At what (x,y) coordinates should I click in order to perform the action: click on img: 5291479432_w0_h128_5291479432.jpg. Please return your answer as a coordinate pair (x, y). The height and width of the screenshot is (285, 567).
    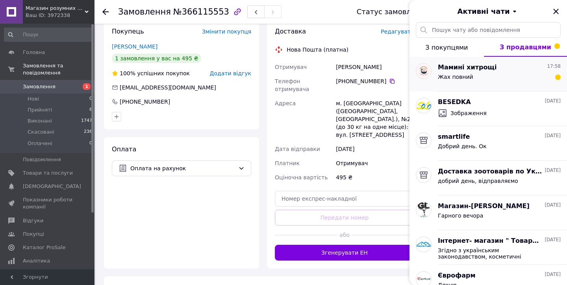
    Looking at the image, I should click on (424, 278).